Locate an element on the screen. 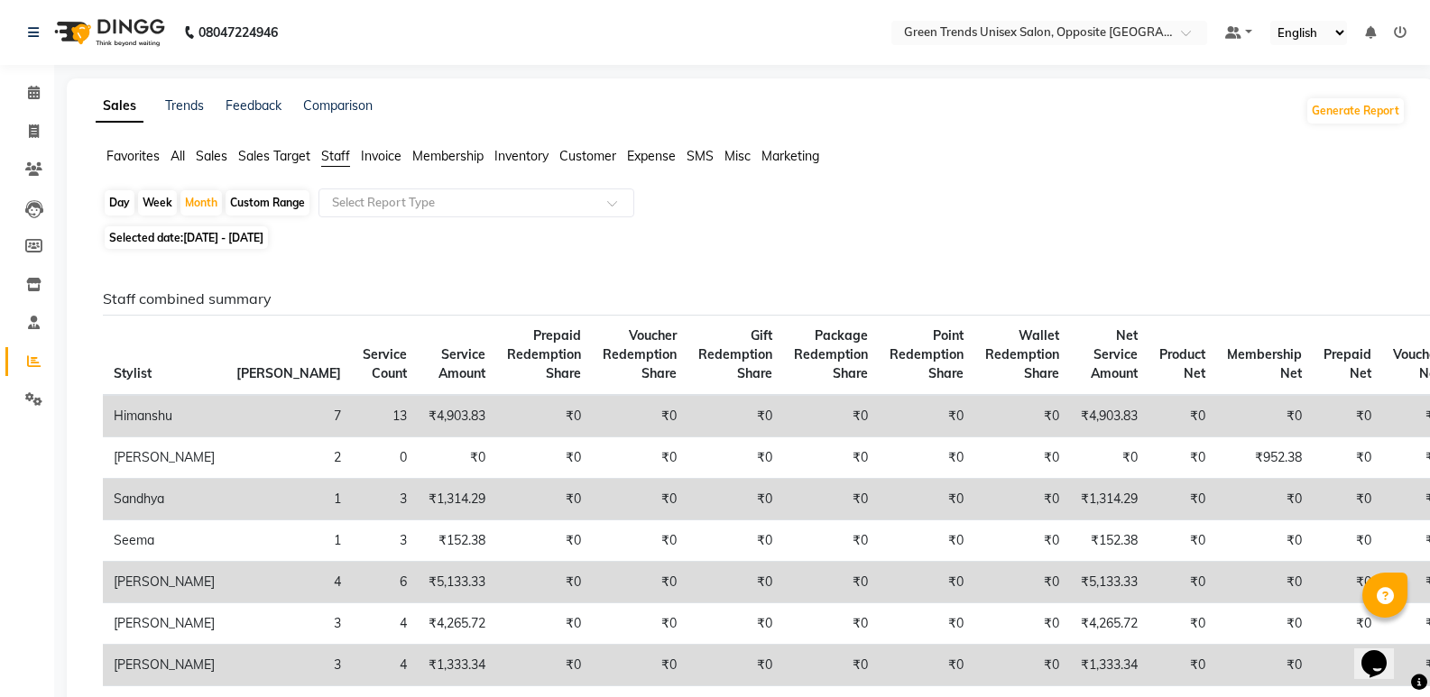 This screenshot has height=697, width=1430. span: Voucher Redemption Share is located at coordinates (640, 355).